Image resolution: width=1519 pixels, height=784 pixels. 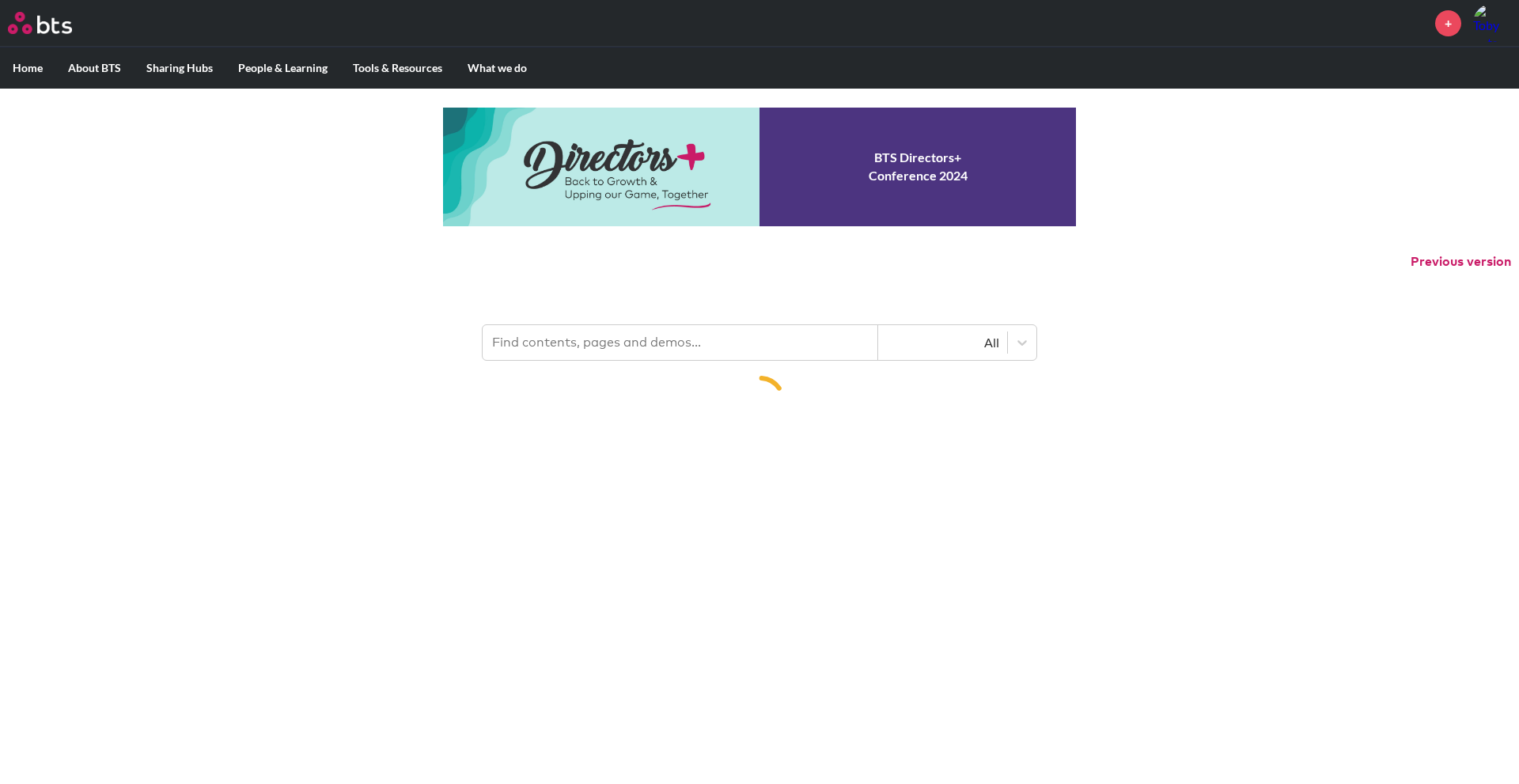 What do you see at coordinates (496, 68) in the screenshot?
I see `label: What we do` at bounding box center [496, 68].